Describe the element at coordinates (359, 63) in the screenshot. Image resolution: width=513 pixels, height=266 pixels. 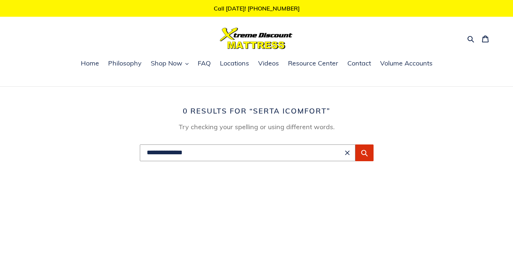
I see `span: Contact` at that location.